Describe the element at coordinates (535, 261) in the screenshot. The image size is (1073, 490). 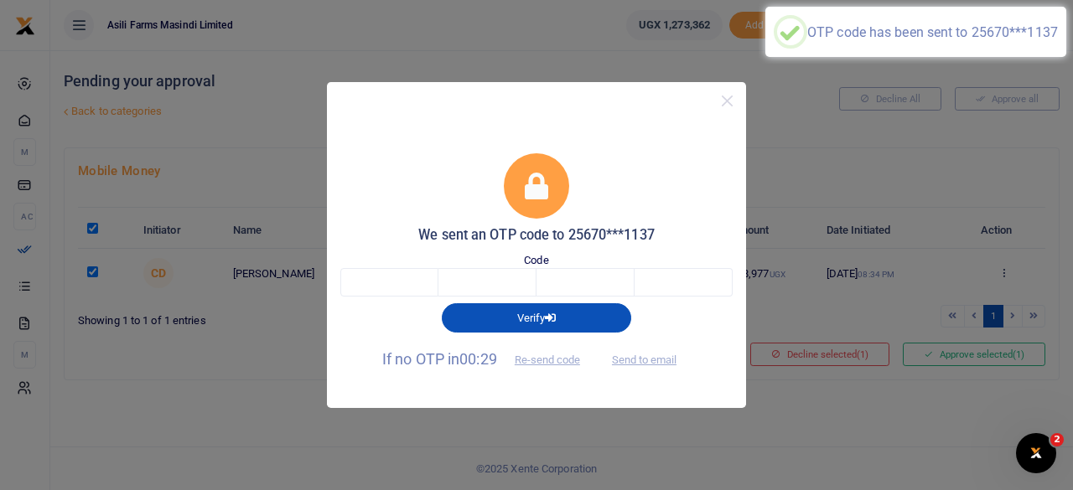
I see `label: Code` at that location.